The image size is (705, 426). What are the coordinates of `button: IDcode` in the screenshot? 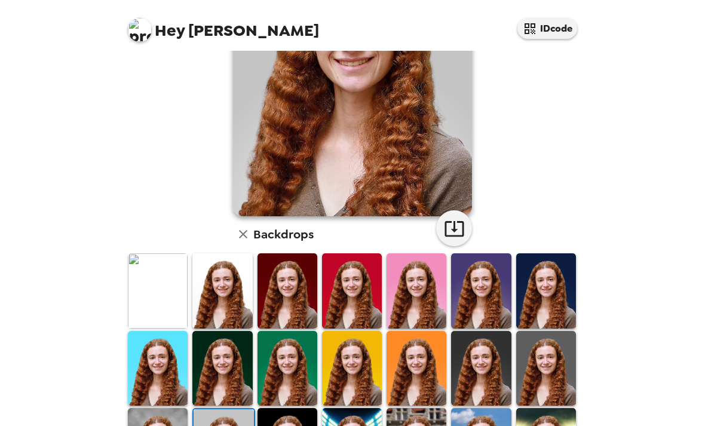 It's located at (547, 28).